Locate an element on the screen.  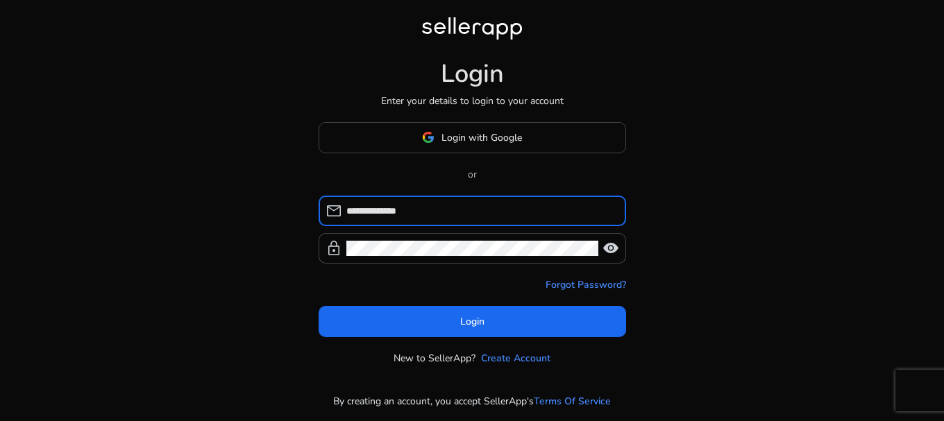
a: Create Account is located at coordinates (516, 358).